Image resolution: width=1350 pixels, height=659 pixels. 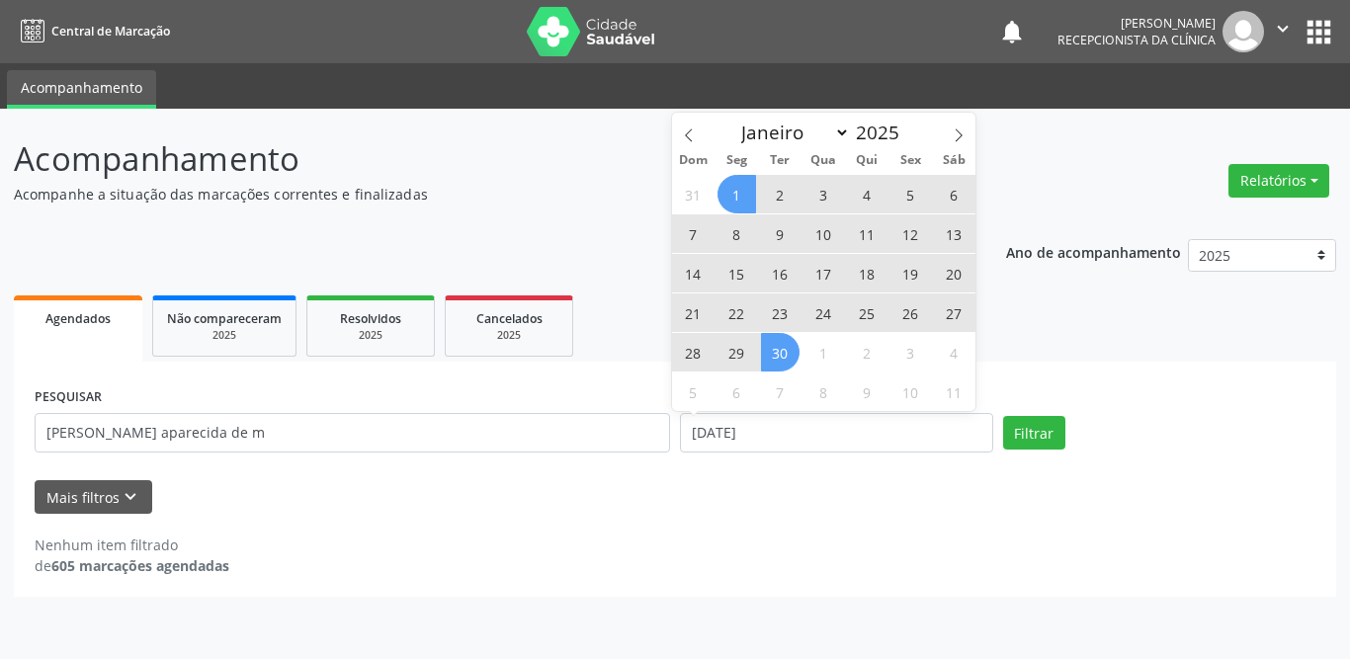 What do you see at coordinates (823, 312) in the screenshot?
I see `span: Setembro 24, 2025` at bounding box center [823, 312].